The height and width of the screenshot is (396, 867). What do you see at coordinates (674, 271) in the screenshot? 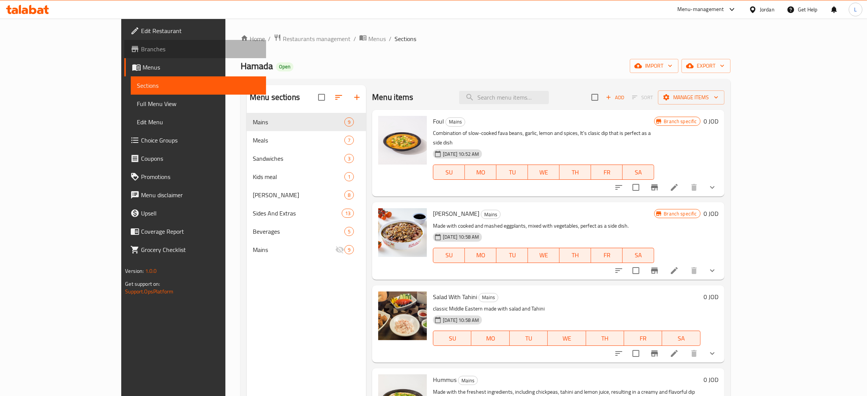
I see `a: Edit menu item` at bounding box center [674, 271].